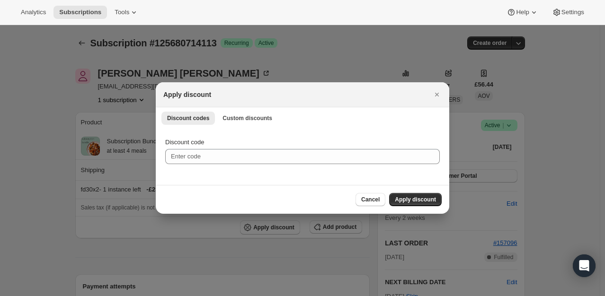  I want to click on button: Settings, so click(568, 12).